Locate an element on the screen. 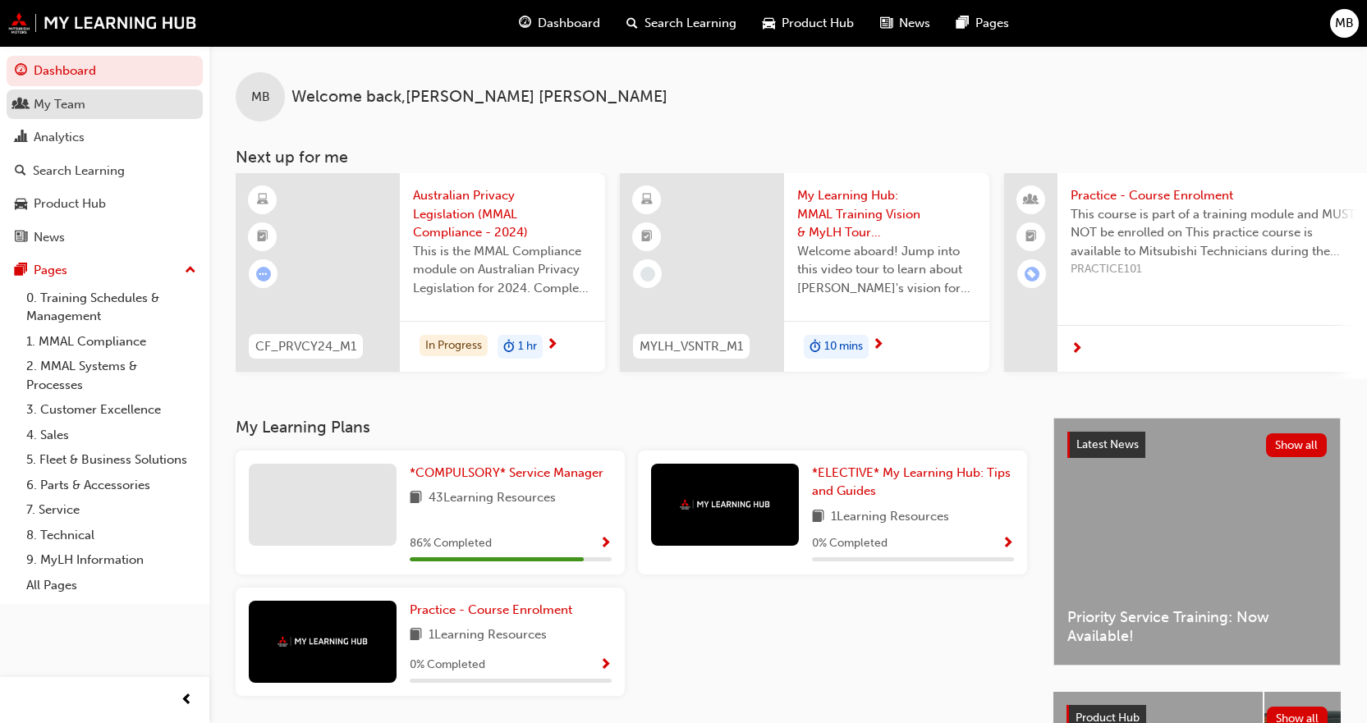  a: guage-iconDashboard is located at coordinates (559, 23).